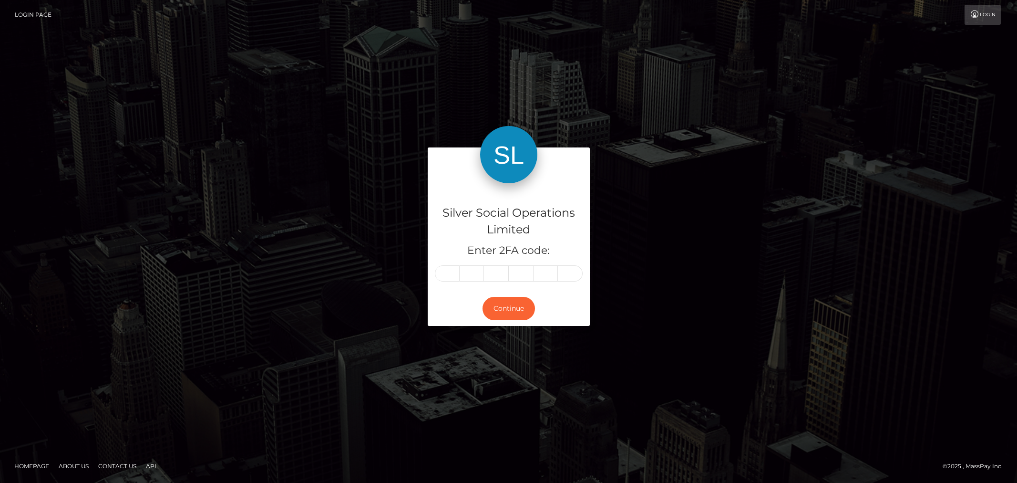 This screenshot has width=1017, height=483. Describe the element at coordinates (151, 465) in the screenshot. I see `a: API` at that location.